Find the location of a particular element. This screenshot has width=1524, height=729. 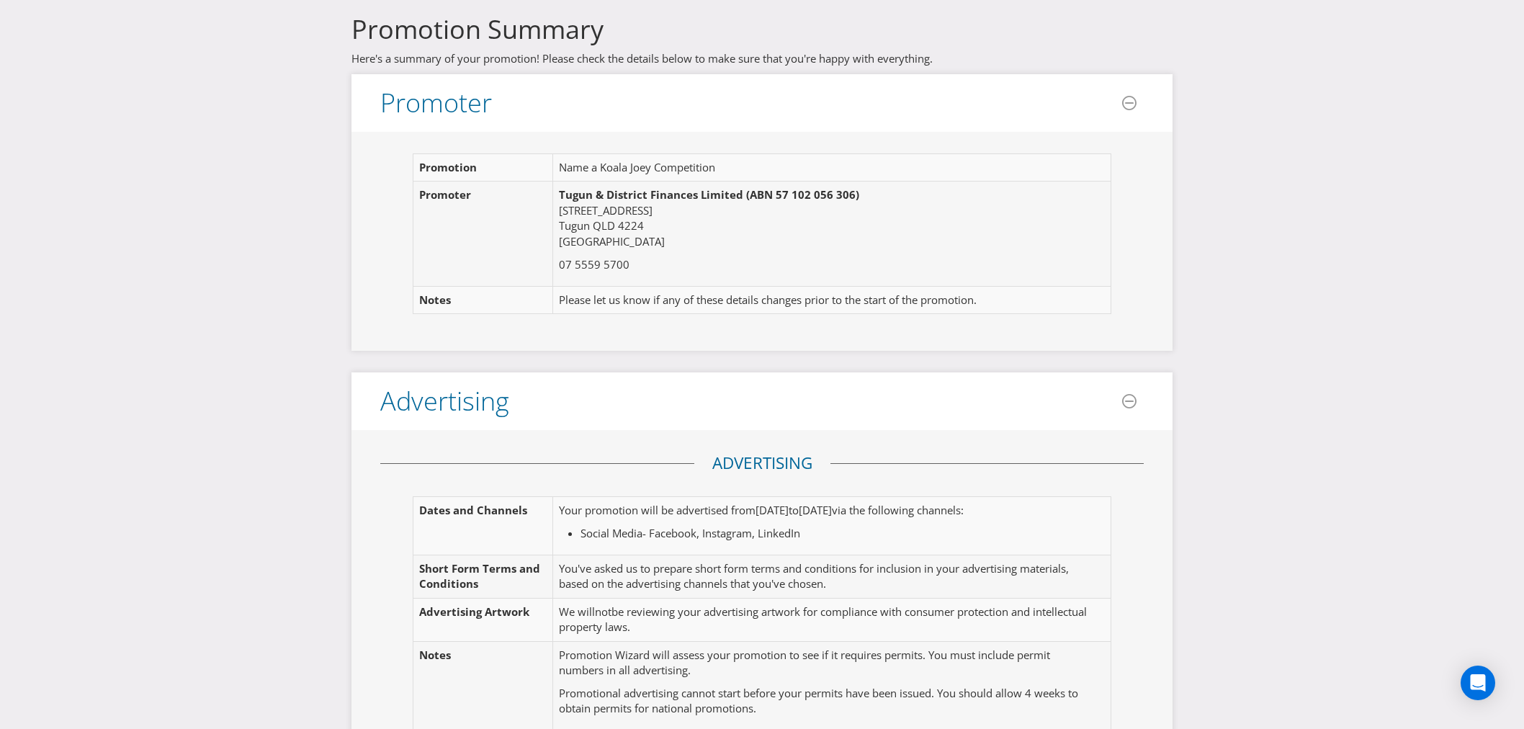

span: not is located at coordinates (603, 611).